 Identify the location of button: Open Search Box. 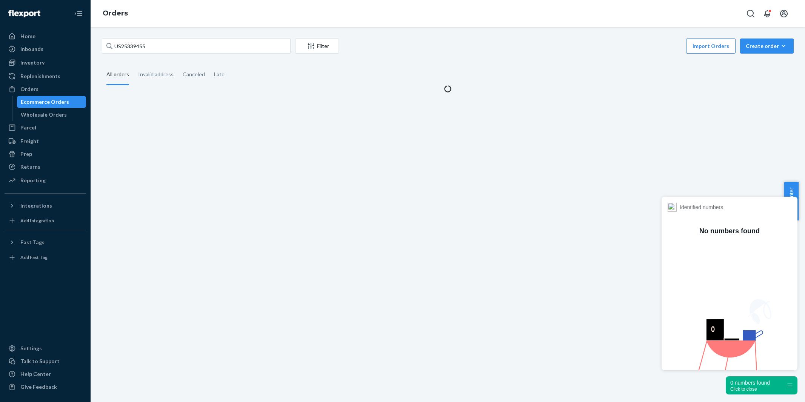
(751, 14).